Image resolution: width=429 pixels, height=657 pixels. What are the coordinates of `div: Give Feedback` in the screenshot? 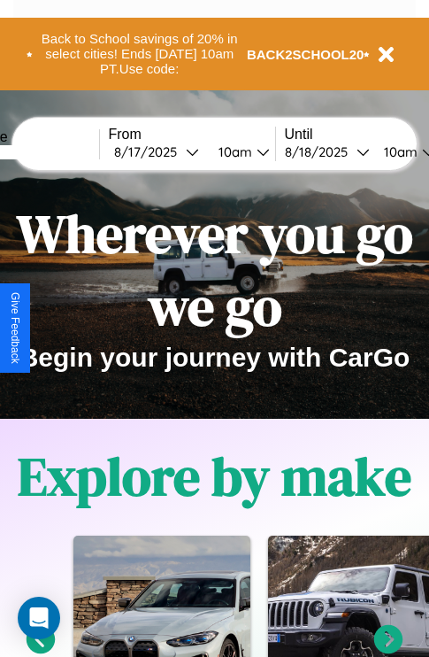 It's located at (15, 327).